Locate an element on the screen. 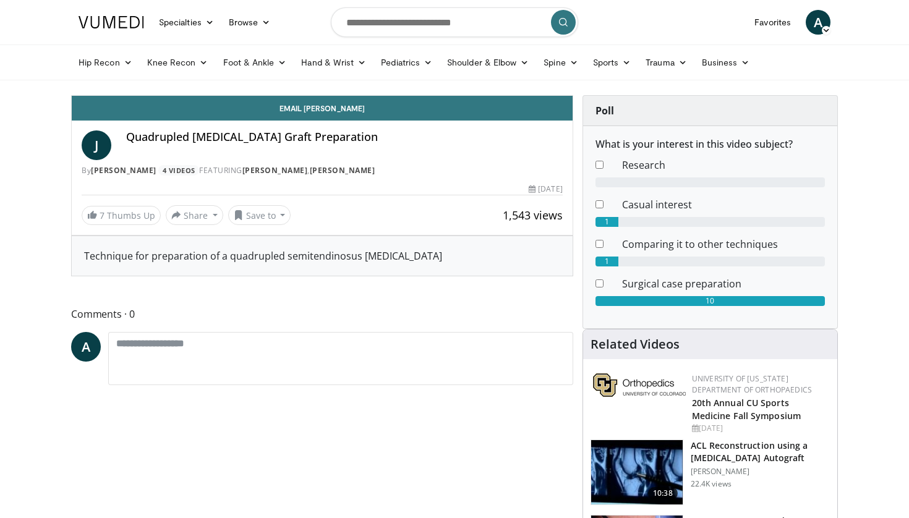 Image resolution: width=909 pixels, height=518 pixels. div: By FEATURING , is located at coordinates (322, 171).